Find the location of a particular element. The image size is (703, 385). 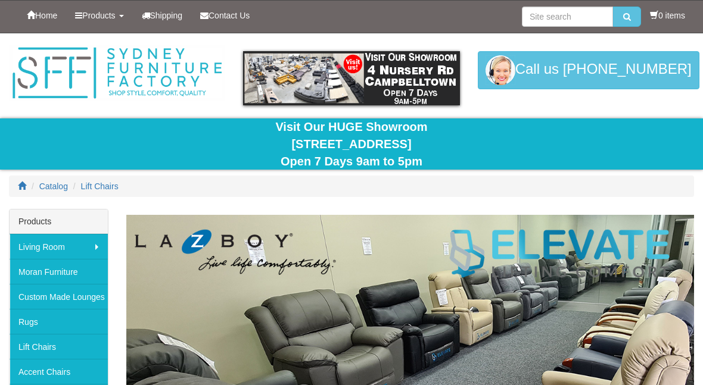

a: Contact Us is located at coordinates (225, 15).